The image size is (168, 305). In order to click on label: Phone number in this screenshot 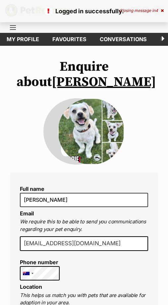, I will do `click(40, 262)`.